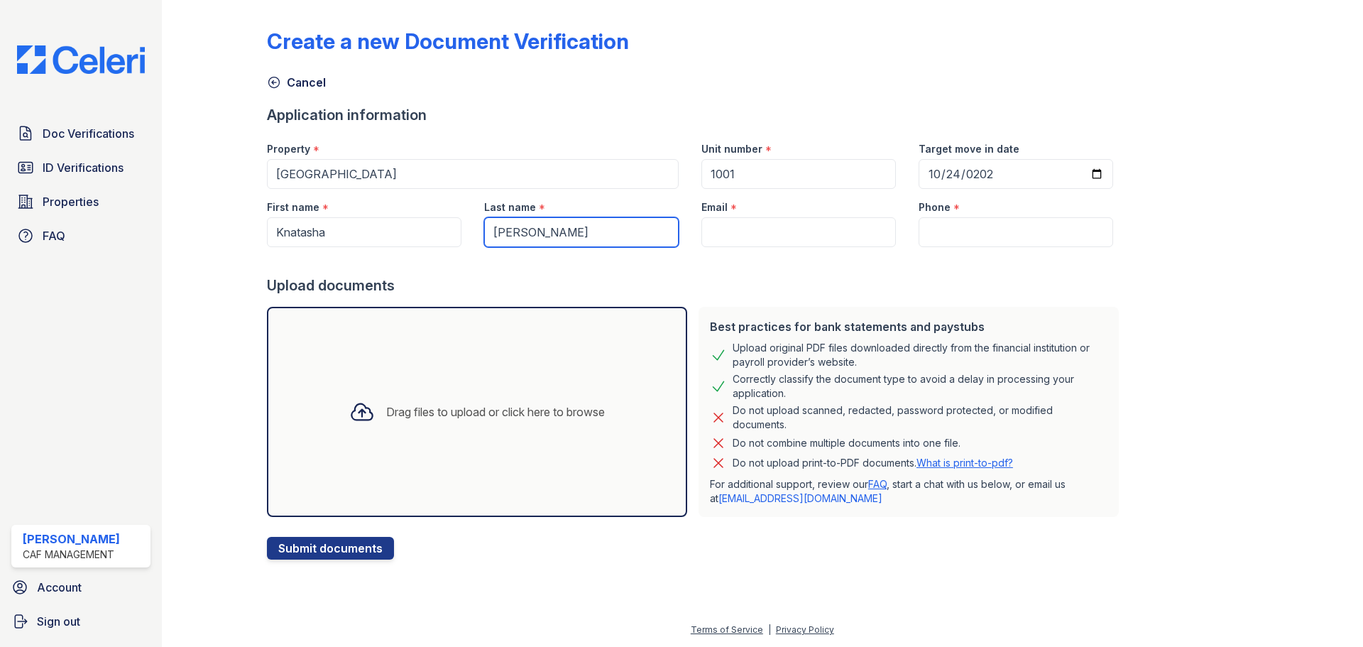 The image size is (1363, 647). I want to click on a: Properties, so click(81, 202).